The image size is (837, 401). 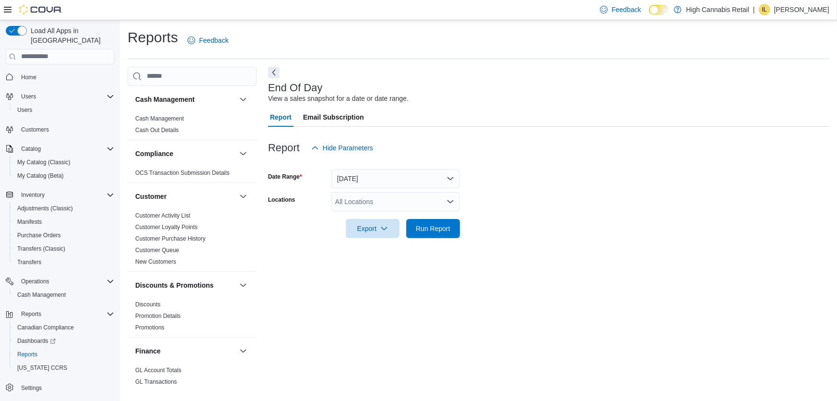 I want to click on button: Adjustments (Classic), so click(x=64, y=208).